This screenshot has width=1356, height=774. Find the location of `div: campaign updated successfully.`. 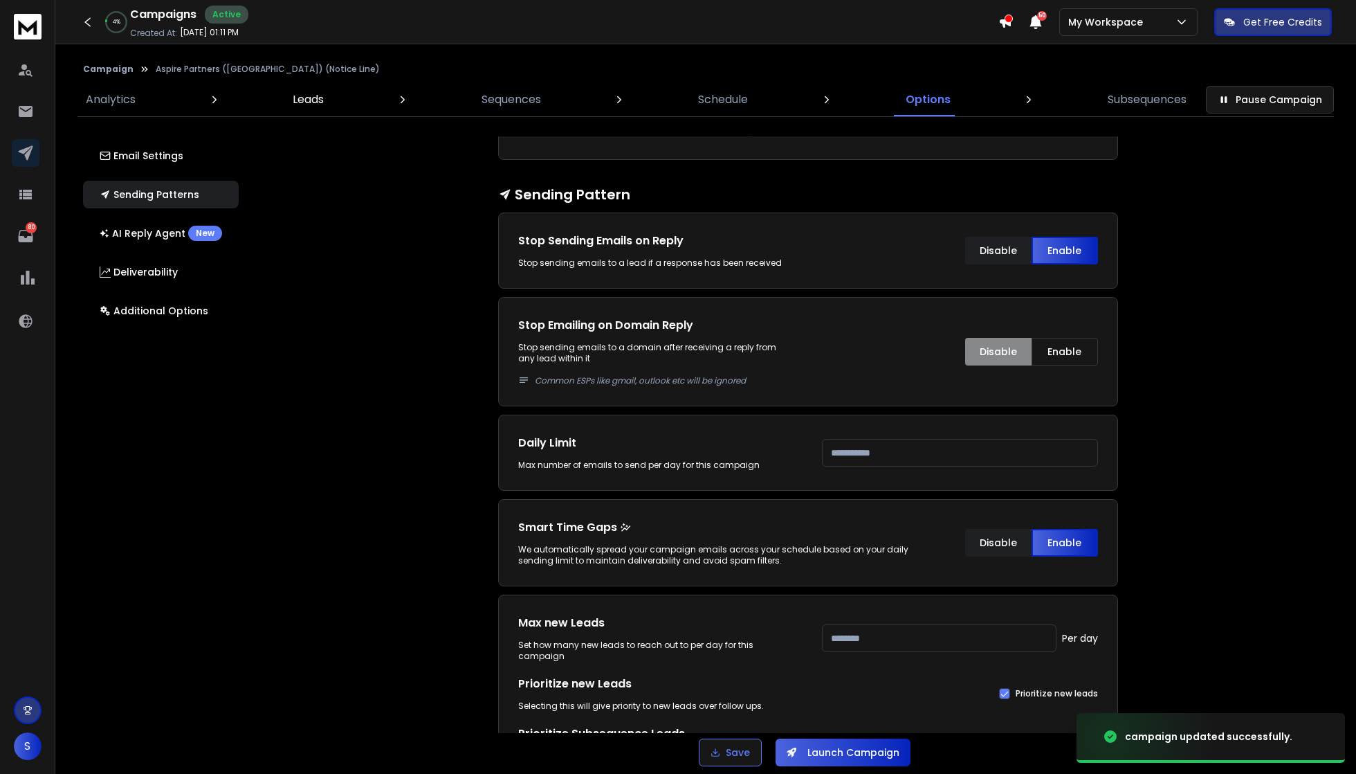

div: campaign updated successfully. is located at coordinates (1209, 736).